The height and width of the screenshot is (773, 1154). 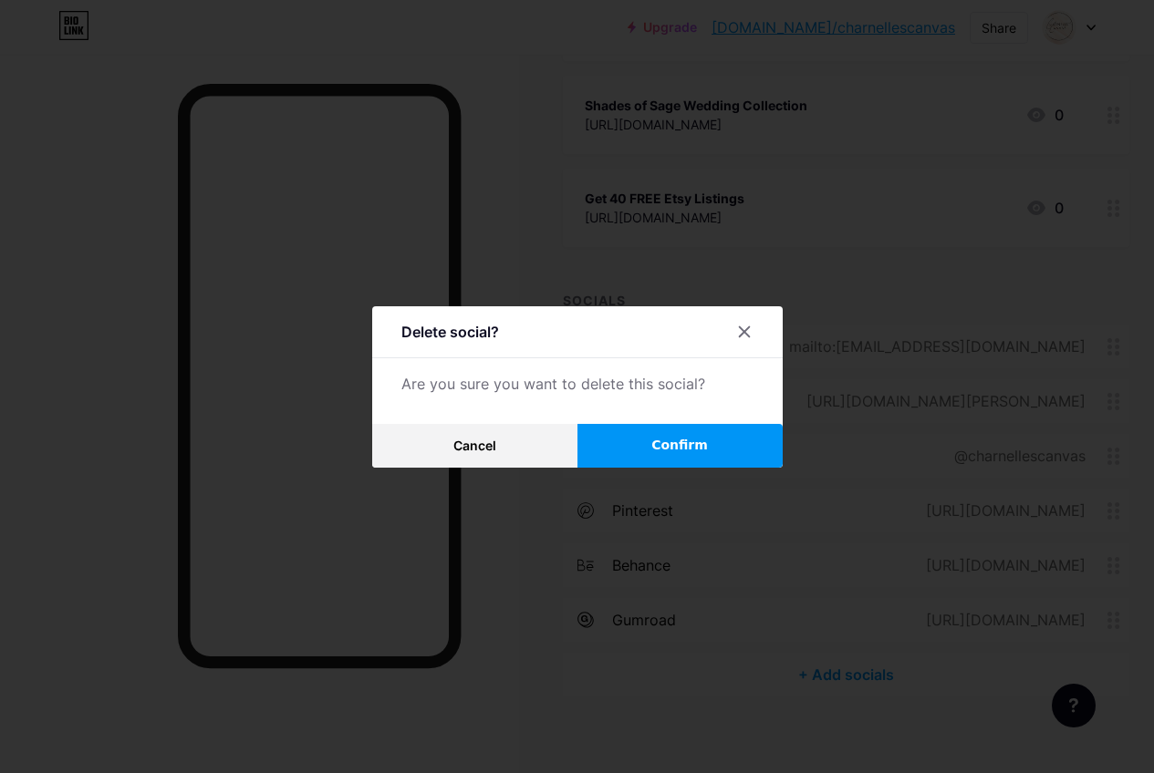 I want to click on div: Delete social?, so click(x=450, y=332).